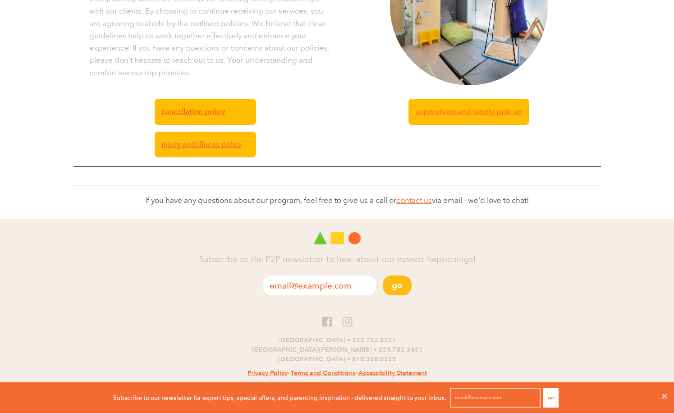 The width and height of the screenshot is (674, 413). Describe the element at coordinates (393, 373) in the screenshot. I see `a: Accessibility Statement` at that location.